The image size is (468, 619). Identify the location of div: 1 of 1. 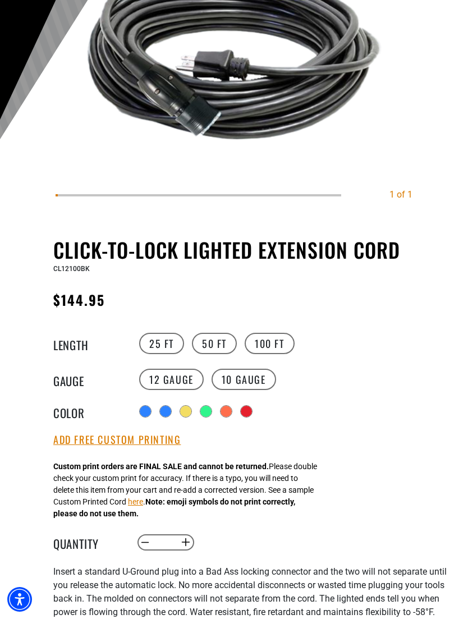
(400, 195).